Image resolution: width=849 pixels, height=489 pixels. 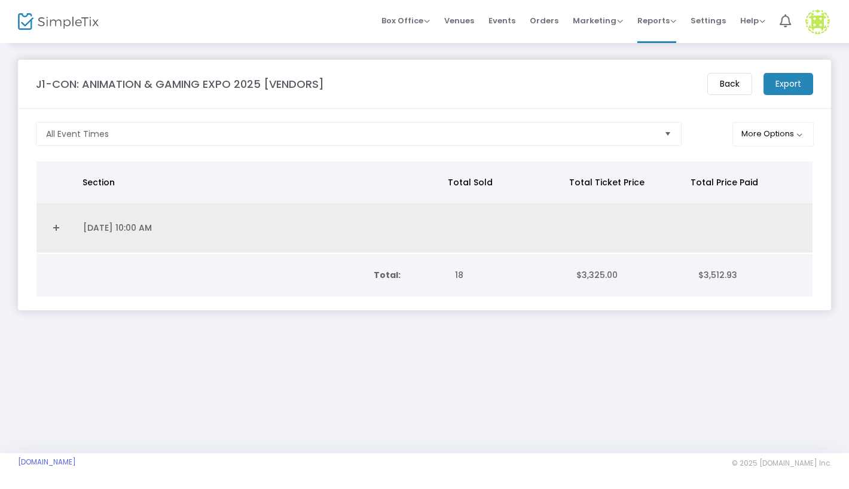 I want to click on th: Total Sold, so click(x=501, y=182).